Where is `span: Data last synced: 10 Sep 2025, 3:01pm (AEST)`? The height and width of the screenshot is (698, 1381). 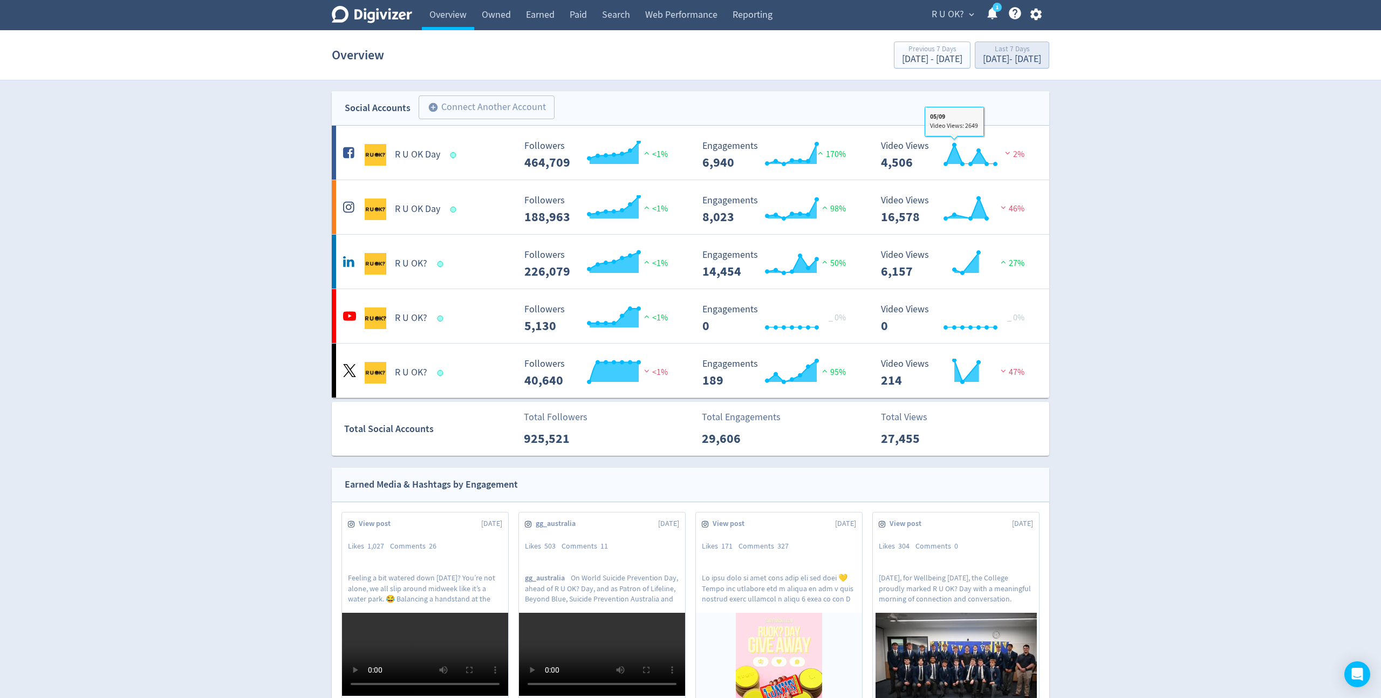 span: Data last synced: 10 Sep 2025, 3:01pm (AEST) is located at coordinates (455, 155).